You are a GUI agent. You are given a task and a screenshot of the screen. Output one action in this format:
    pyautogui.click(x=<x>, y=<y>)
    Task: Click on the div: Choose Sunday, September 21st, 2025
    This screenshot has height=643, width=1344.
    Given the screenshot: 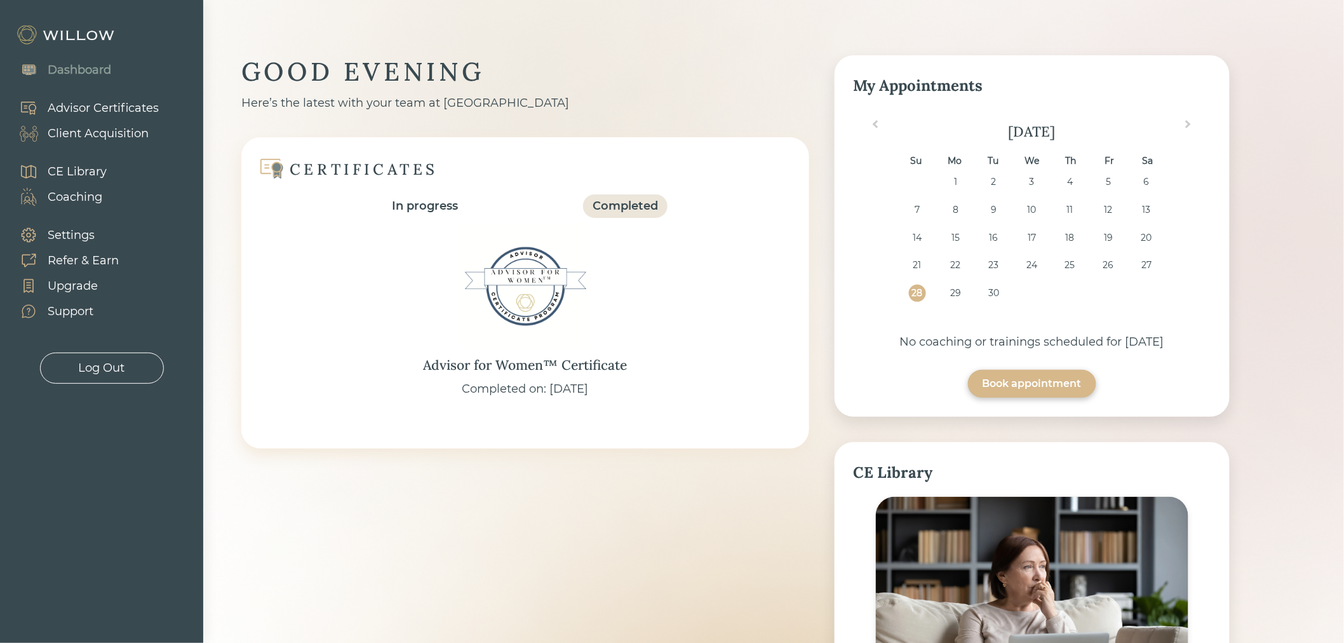 What is the action you would take?
    pyautogui.click(x=917, y=265)
    